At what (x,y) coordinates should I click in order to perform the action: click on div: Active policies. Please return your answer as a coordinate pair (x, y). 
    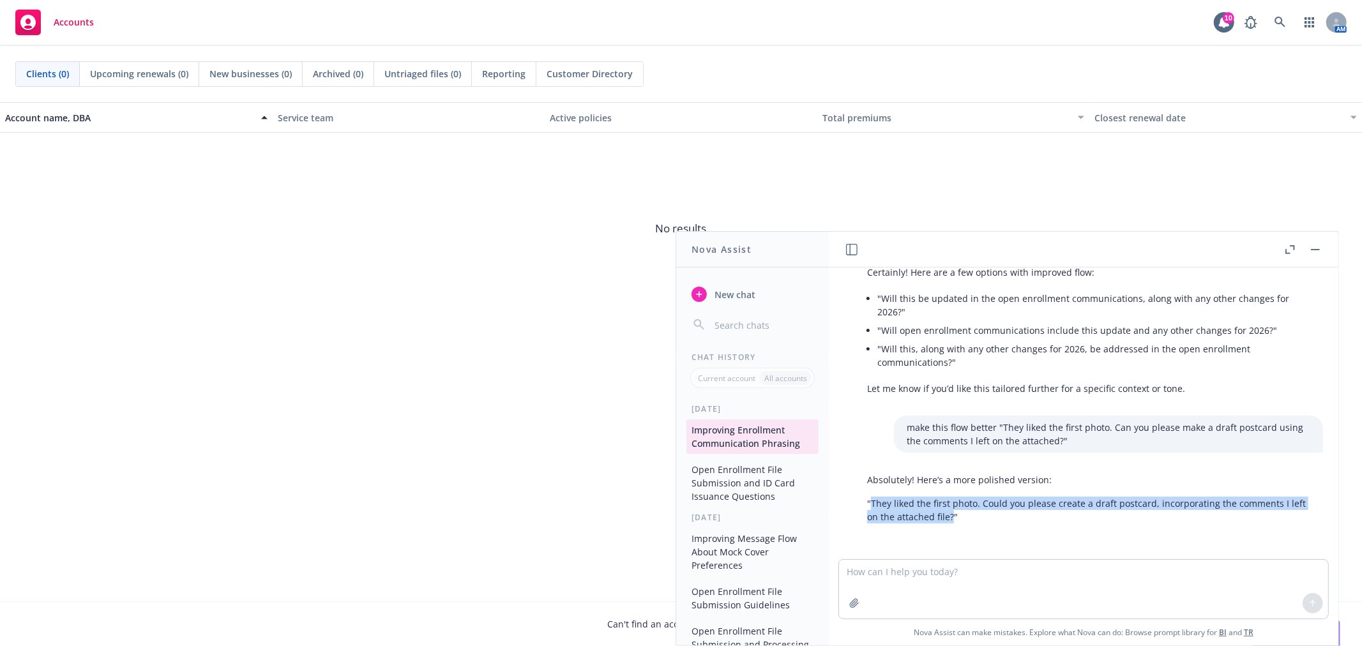
    Looking at the image, I should click on (681, 117).